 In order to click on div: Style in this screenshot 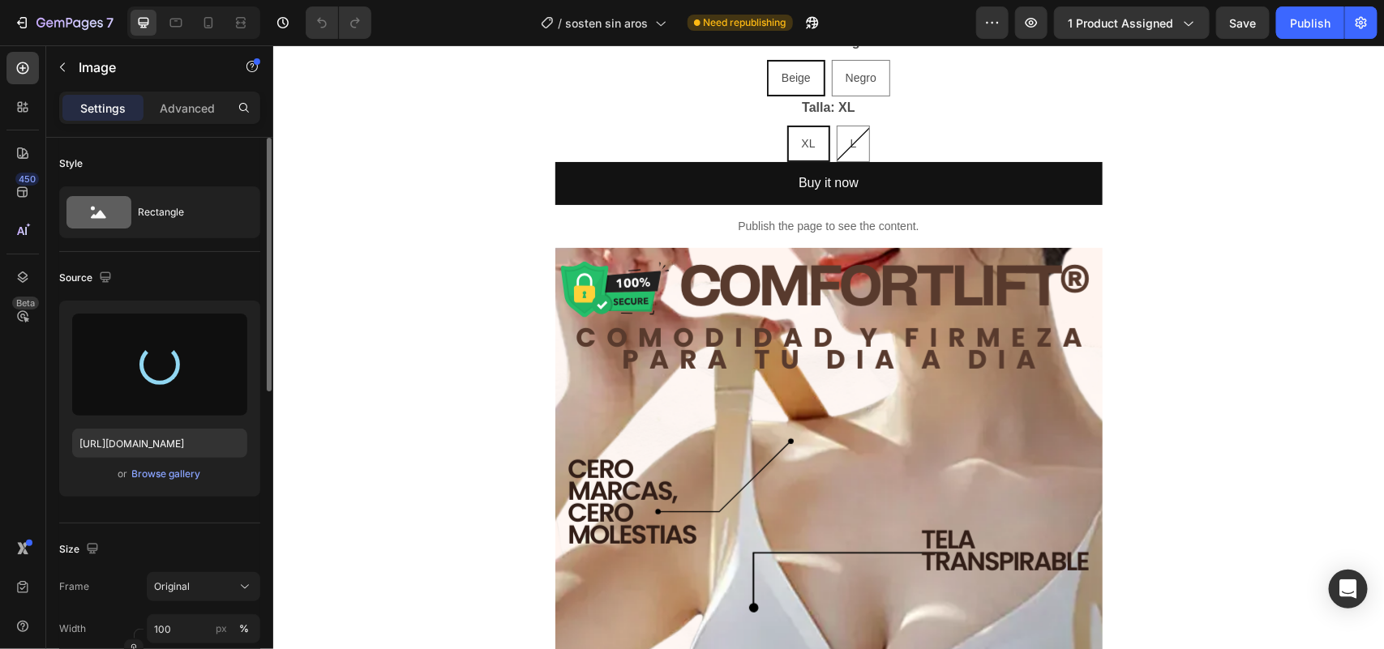, I will do `click(71, 164)`.